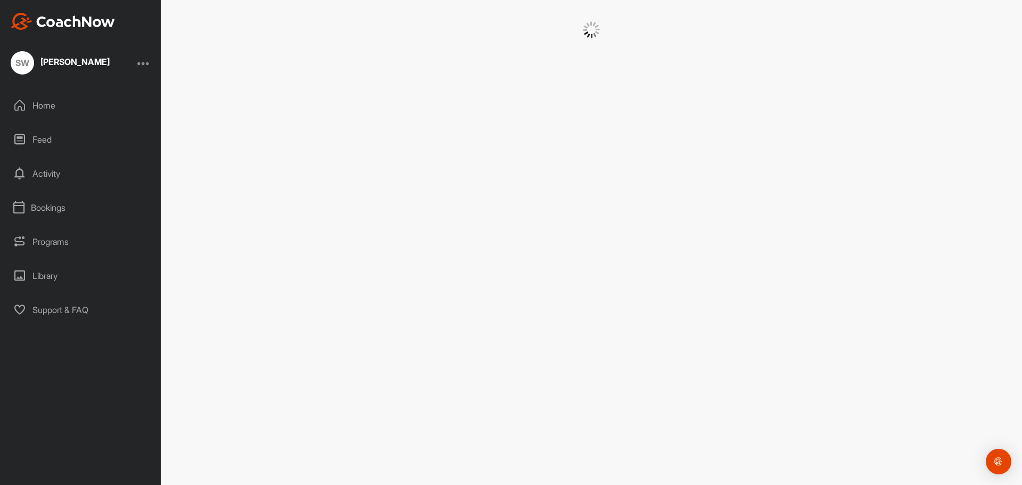 The width and height of the screenshot is (1022, 485). What do you see at coordinates (81, 242) in the screenshot?
I see `div: Programs` at bounding box center [81, 242].